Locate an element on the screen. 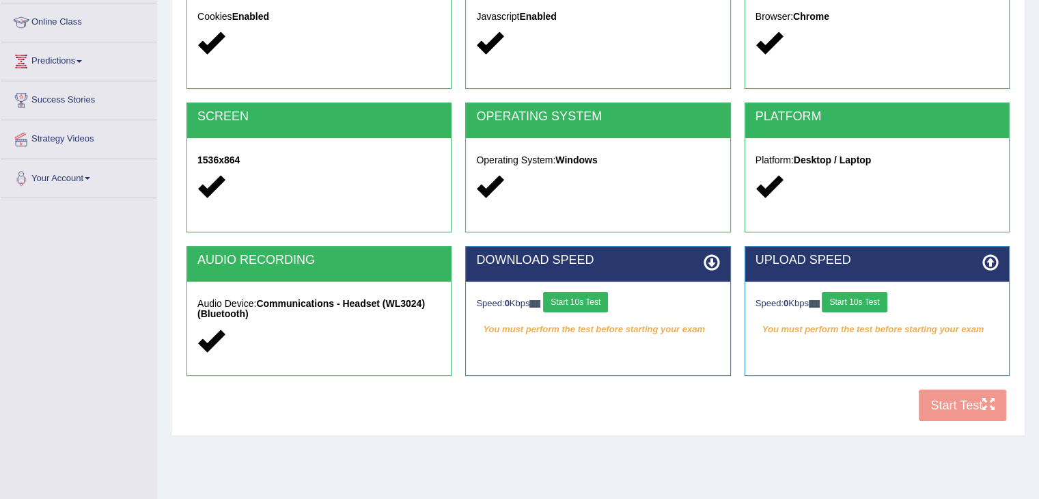 This screenshot has height=499, width=1039. strong: Communications - Headset (WL3024) (Bluetooth) is located at coordinates (311, 308).